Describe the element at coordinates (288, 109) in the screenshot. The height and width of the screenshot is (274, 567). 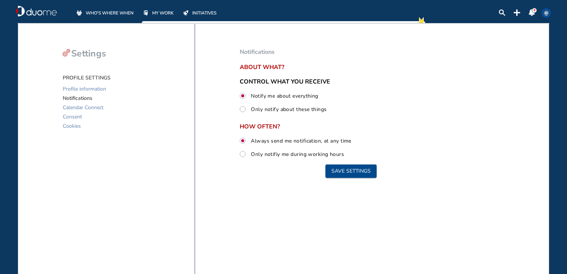
I see `label: Only notify about these things` at that location.